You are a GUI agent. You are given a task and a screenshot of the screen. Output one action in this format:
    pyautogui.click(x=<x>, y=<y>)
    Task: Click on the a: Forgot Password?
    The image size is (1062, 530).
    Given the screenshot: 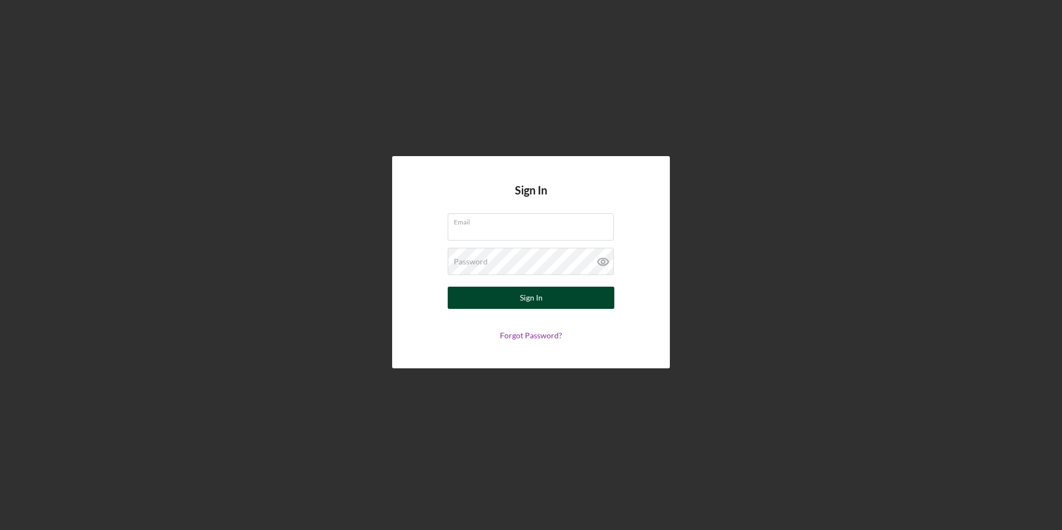 What is the action you would take?
    pyautogui.click(x=531, y=335)
    